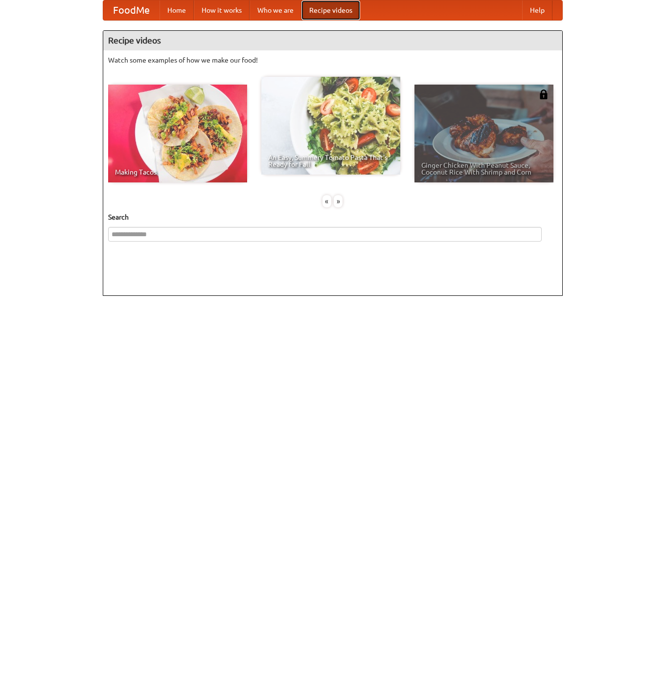 Image resolution: width=665 pixels, height=692 pixels. Describe the element at coordinates (333, 41) in the screenshot. I see `h4: Recipe videos` at that location.